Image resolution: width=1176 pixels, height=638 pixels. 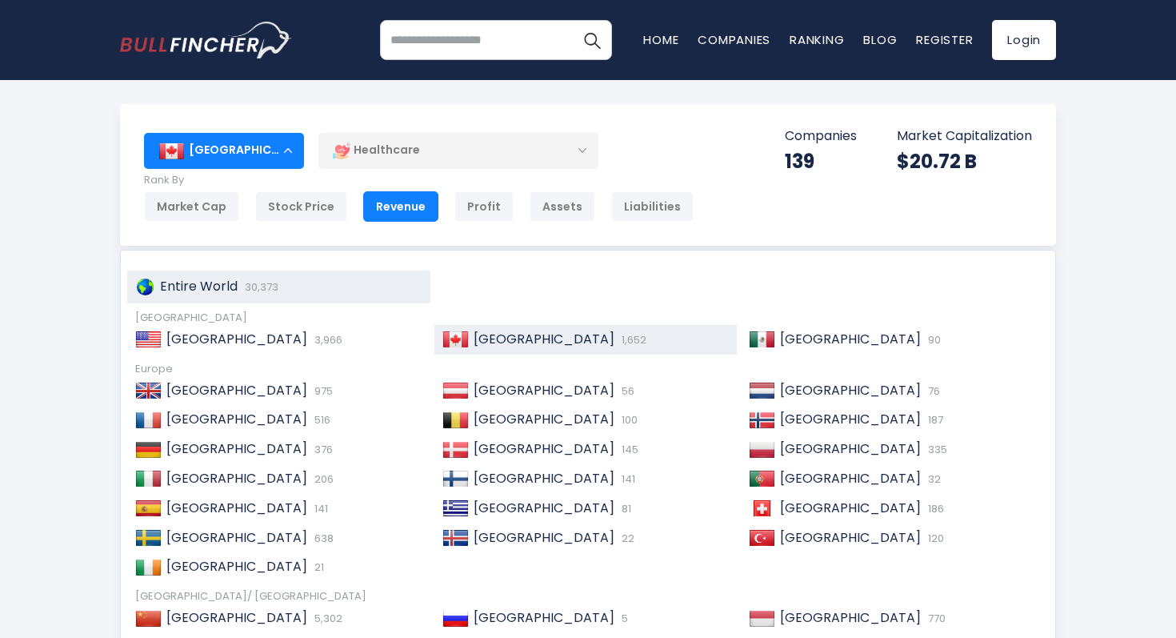 What do you see at coordinates (562, 206) in the screenshot?
I see `div: Assets` at bounding box center [562, 206].